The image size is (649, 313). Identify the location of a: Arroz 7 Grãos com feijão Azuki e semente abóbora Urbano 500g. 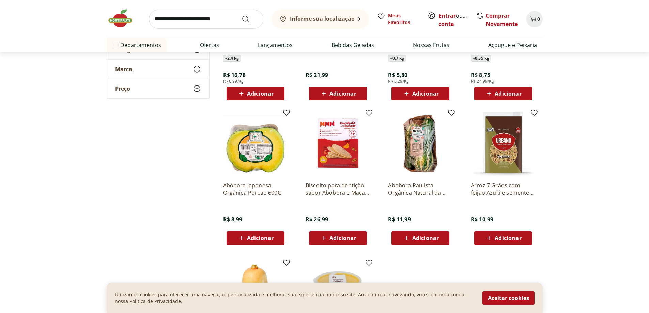
(503, 189).